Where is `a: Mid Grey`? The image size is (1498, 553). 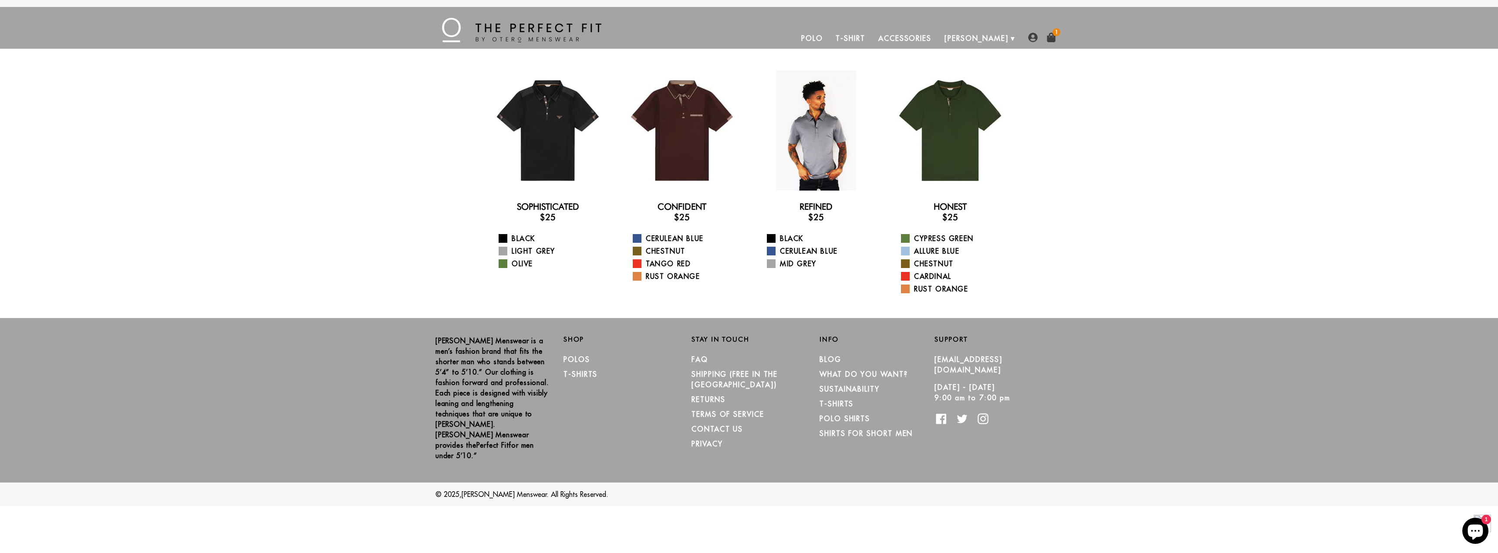
a: Mid Grey is located at coordinates (821, 264).